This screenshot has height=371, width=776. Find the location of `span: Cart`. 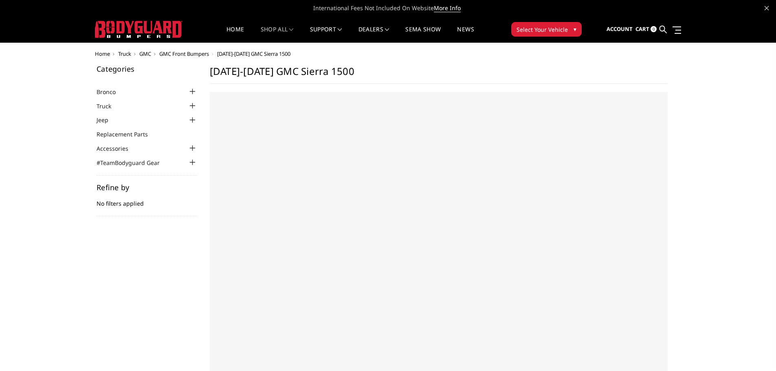

span: Cart is located at coordinates (642, 29).